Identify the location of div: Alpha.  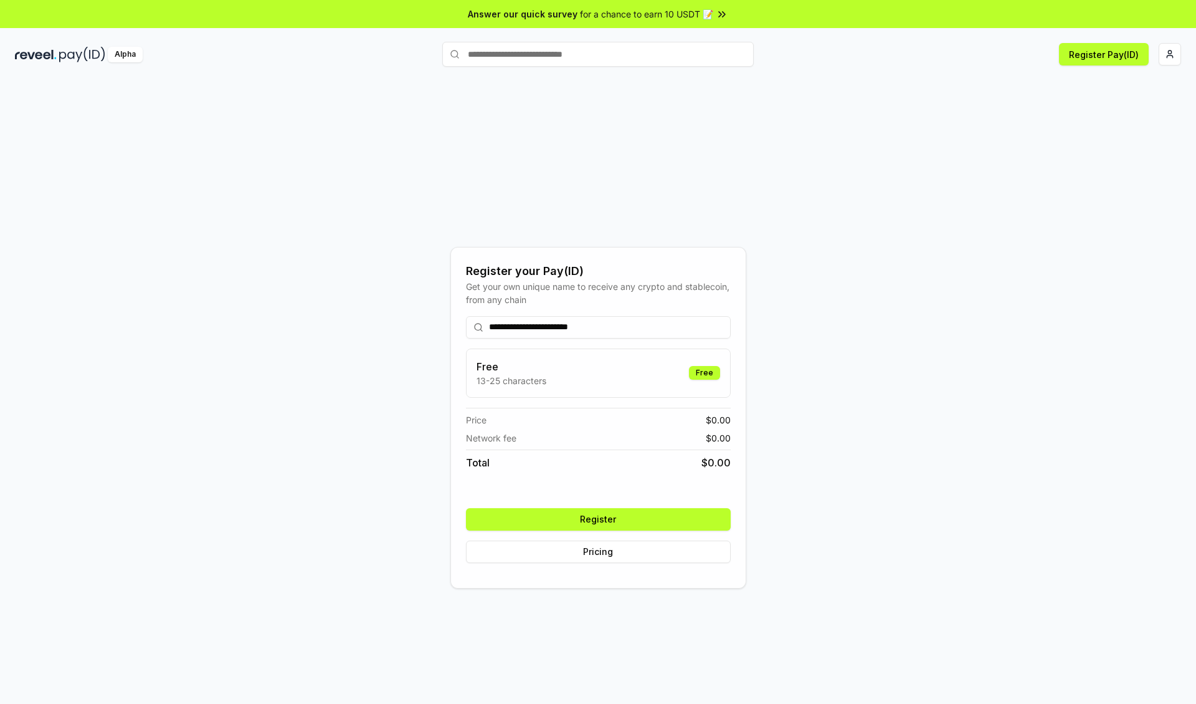
(125, 54).